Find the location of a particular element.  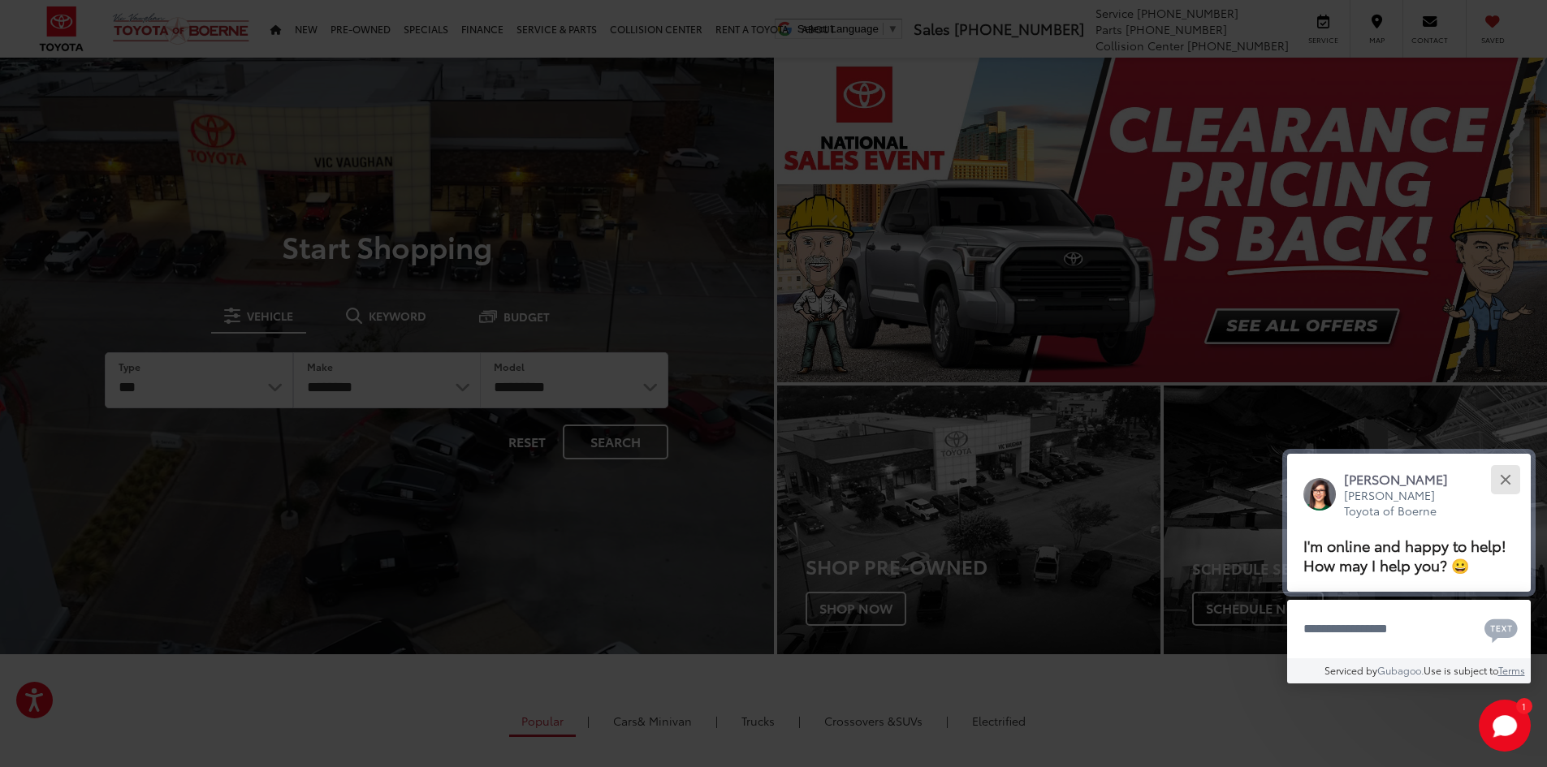

svg: Text is located at coordinates (1501, 630).